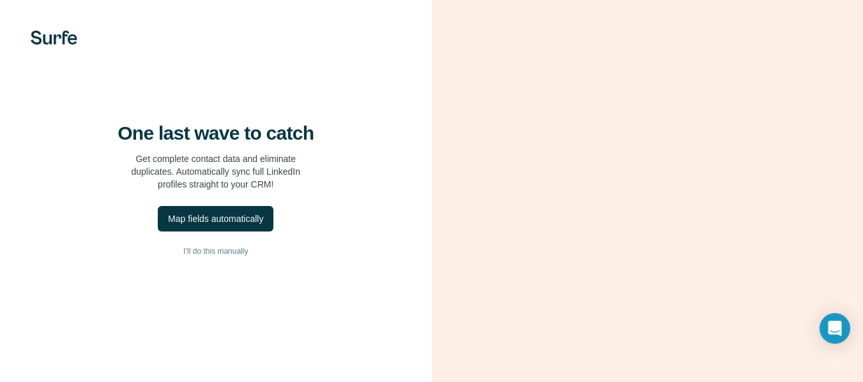 The width and height of the screenshot is (863, 382). What do you see at coordinates (215, 172) in the screenshot?
I see `p: Get complete contact data and eliminate duplicates. Automatically sync full LinkedIn profiles str...` at bounding box center [215, 172].